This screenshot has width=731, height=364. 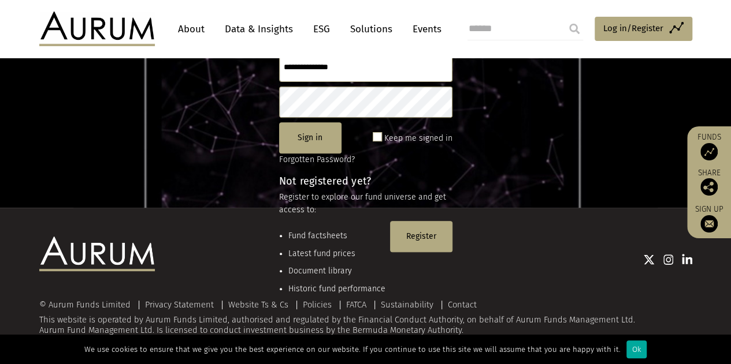 I want to click on img: Aurum, so click(x=97, y=29).